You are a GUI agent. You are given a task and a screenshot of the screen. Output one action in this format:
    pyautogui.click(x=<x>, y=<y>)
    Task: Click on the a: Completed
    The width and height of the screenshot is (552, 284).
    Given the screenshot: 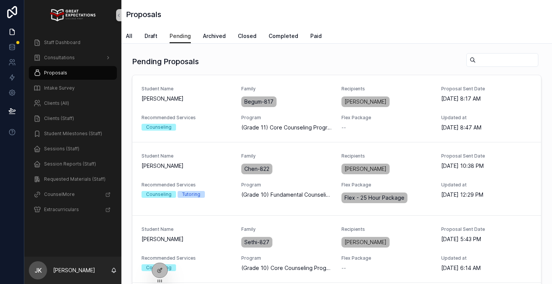 What is the action you would take?
    pyautogui.click(x=283, y=37)
    